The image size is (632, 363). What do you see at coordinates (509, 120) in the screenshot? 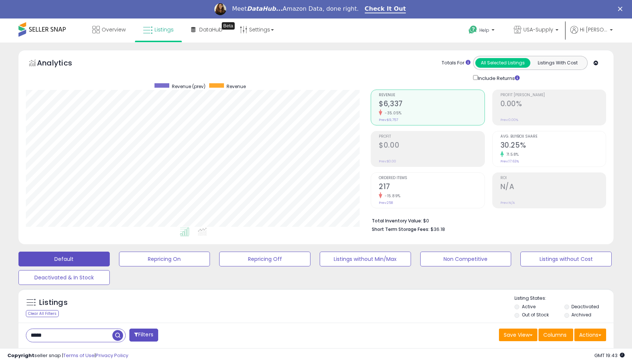
I see `small: Prev: 0.00%` at bounding box center [509, 120].